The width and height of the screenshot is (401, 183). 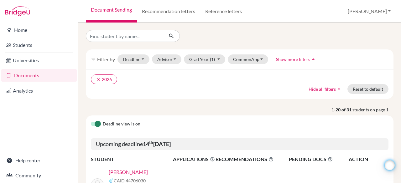 What do you see at coordinates (39, 176) in the screenshot?
I see `a: Community` at bounding box center [39, 176].